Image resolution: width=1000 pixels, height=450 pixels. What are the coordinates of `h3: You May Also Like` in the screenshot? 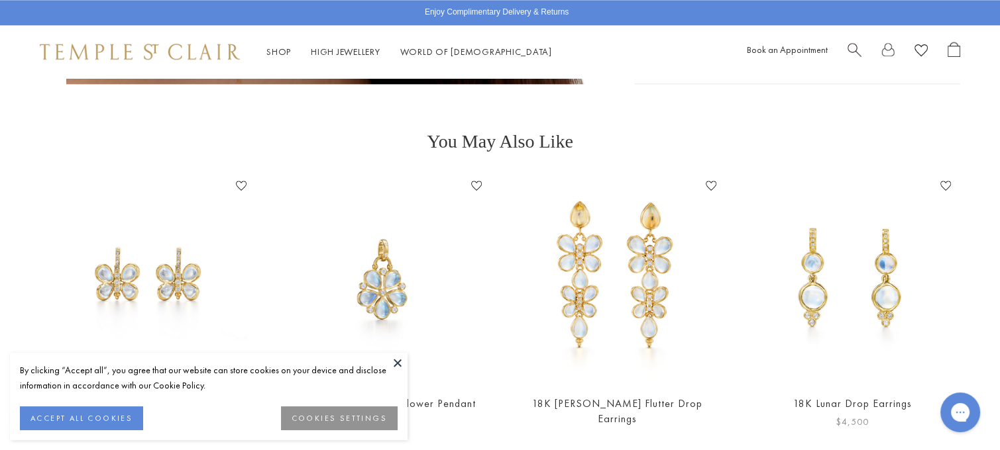 It's located at (499, 142).